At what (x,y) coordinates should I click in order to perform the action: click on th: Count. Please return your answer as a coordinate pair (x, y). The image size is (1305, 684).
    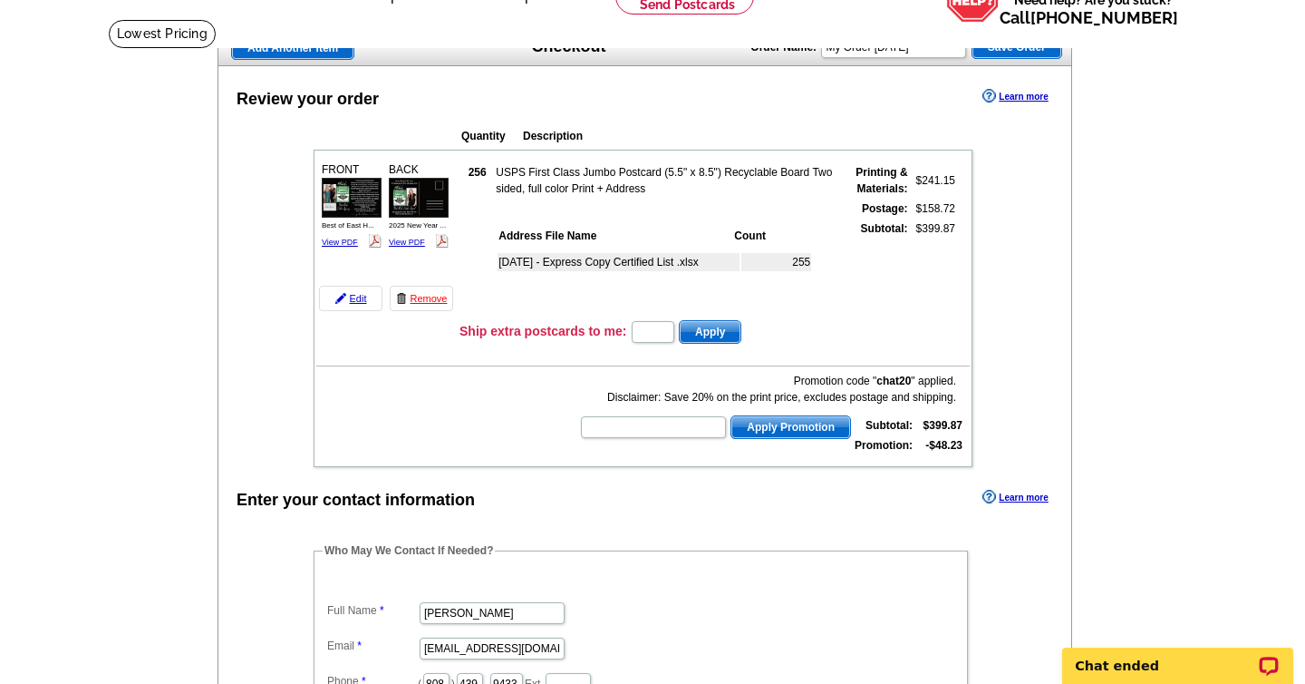
    Looking at the image, I should click on (772, 236).